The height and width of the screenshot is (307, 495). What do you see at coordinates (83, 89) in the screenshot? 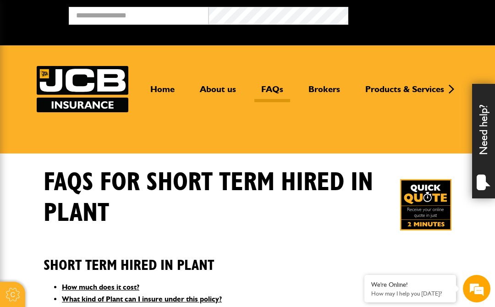
I see `a: JCB Insurance Services` at bounding box center [83, 89].